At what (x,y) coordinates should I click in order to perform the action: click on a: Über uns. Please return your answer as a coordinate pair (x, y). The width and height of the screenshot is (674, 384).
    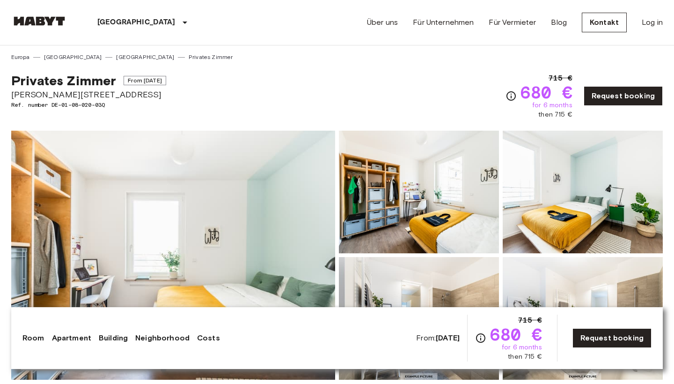
    Looking at the image, I should click on (383, 22).